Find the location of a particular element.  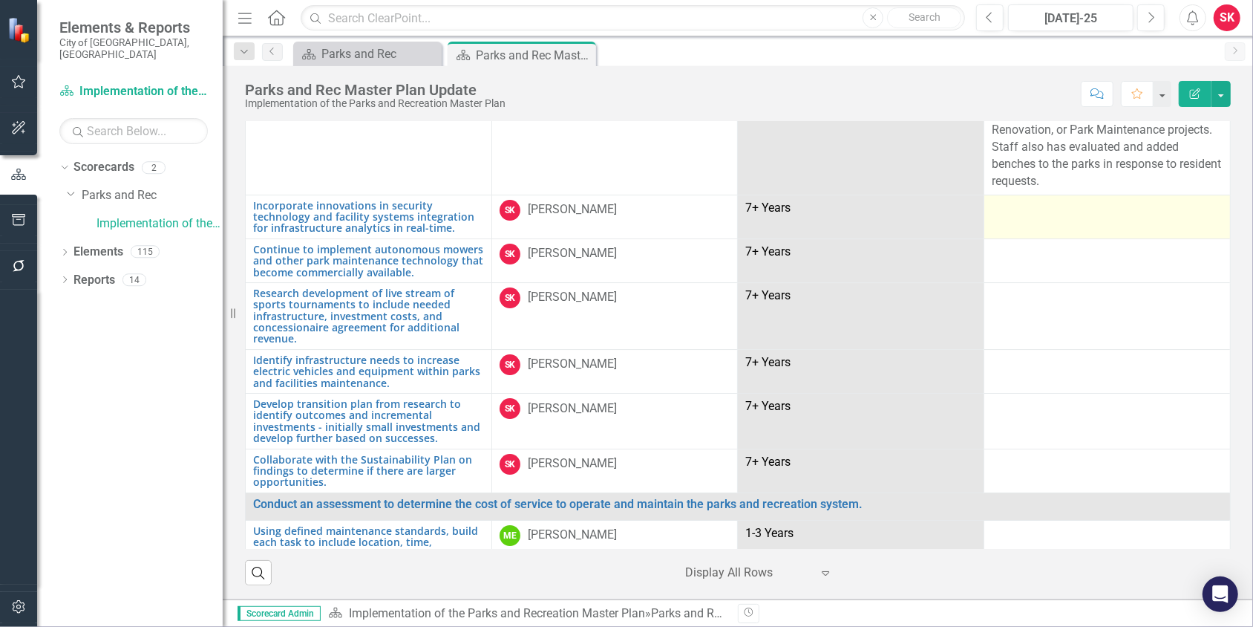

input: Search Below... is located at coordinates (134, 131).